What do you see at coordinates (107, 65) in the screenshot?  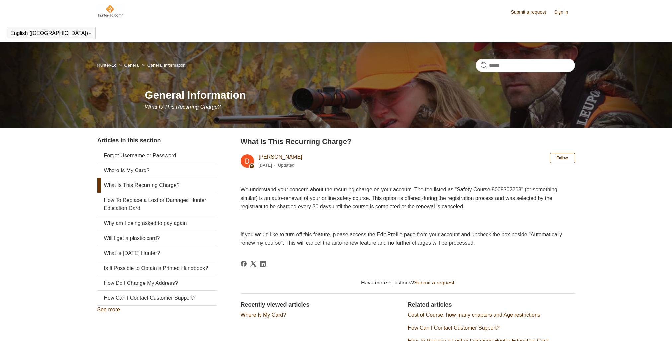 I see `a: Hunter-Ed` at bounding box center [107, 65].